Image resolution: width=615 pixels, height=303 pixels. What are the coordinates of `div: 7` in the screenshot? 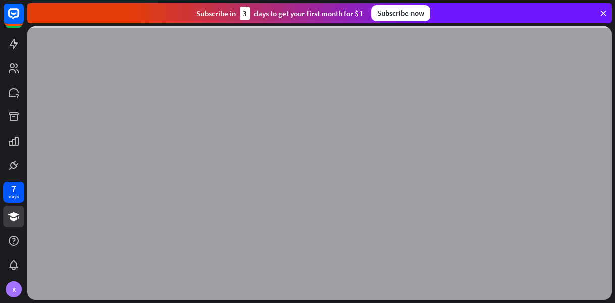 It's located at (14, 188).